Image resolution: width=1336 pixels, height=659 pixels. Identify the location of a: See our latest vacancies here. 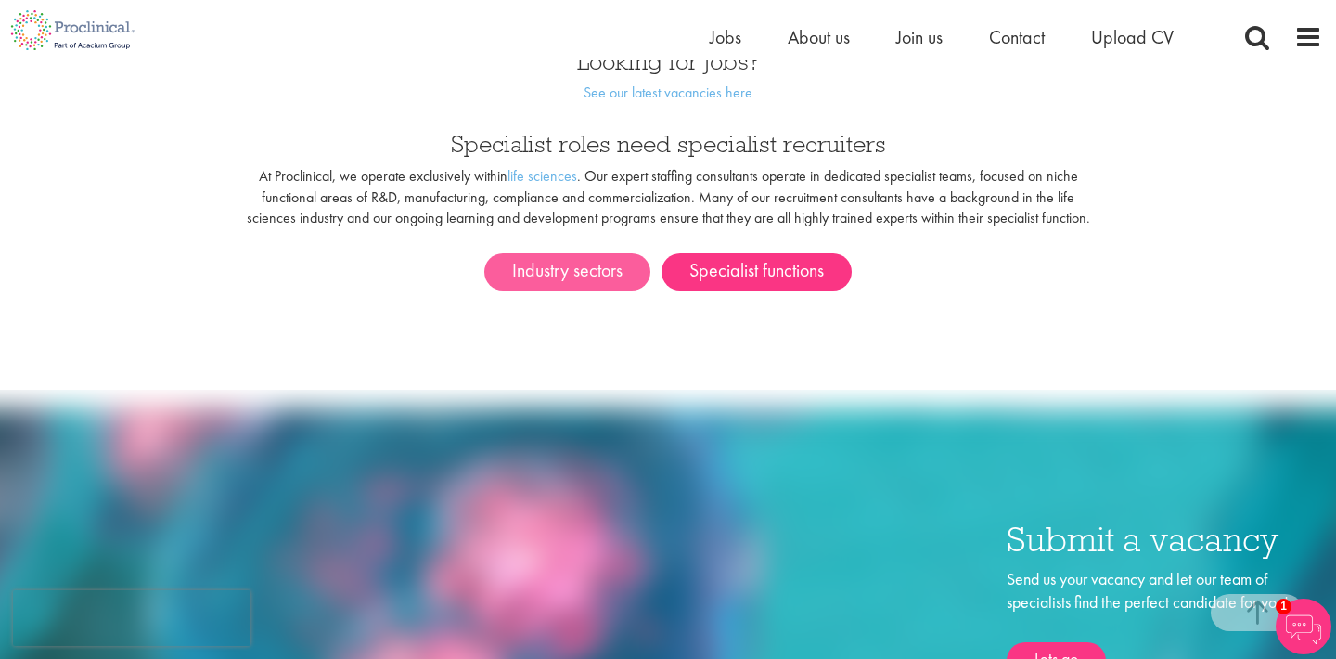
(668, 92).